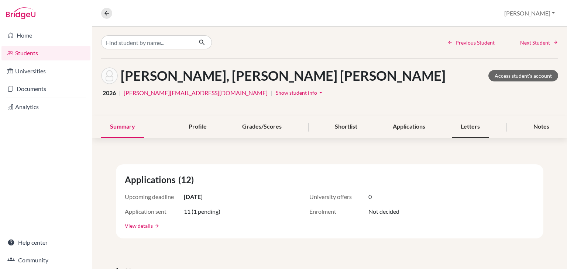 This screenshot has height=269, width=567. What do you see at coordinates (262, 127) in the screenshot?
I see `div: Grades/Scores` at bounding box center [262, 127].